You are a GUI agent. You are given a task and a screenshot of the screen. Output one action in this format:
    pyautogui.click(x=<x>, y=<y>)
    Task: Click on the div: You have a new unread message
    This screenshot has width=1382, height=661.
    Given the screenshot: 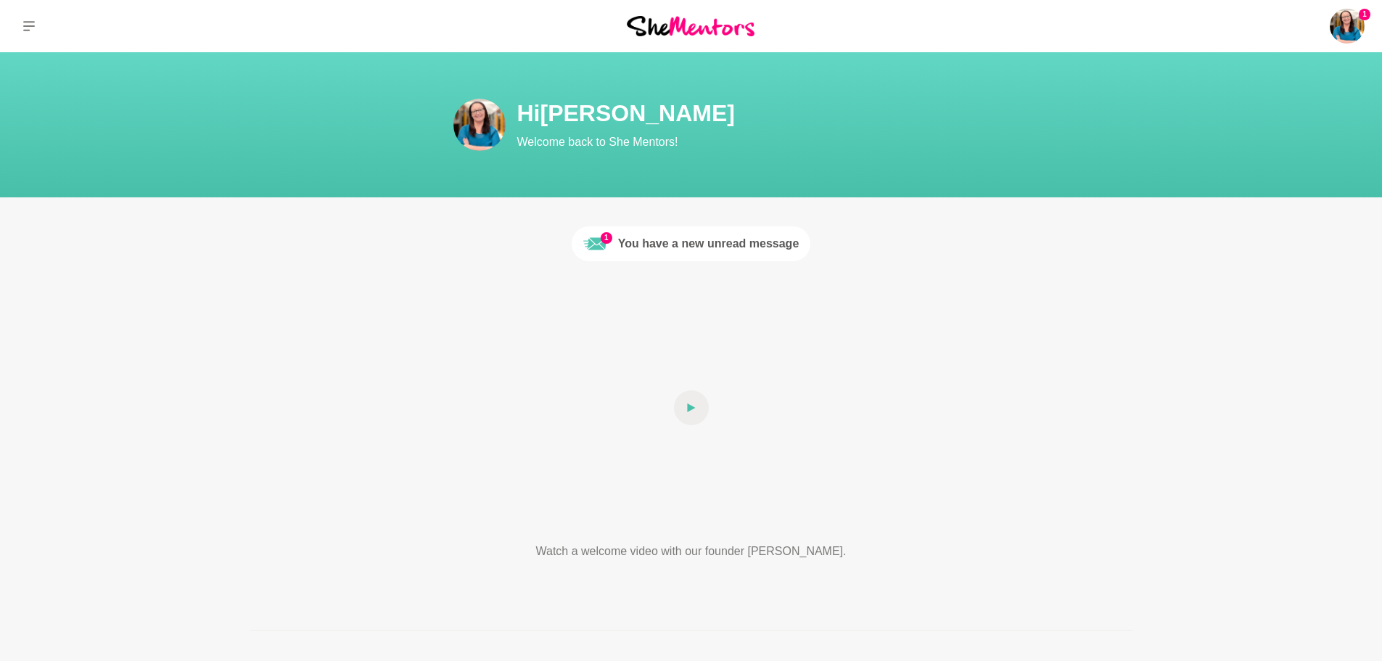 What is the action you would take?
    pyautogui.click(x=709, y=244)
    